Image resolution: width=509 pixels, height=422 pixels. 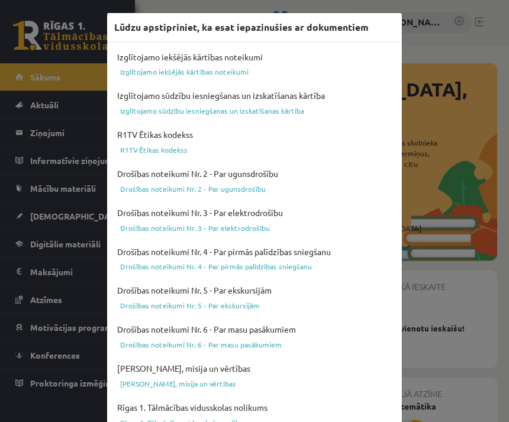 I want to click on h4: Izglītojamo iekšējās kārtības noteikumi, so click(x=254, y=57).